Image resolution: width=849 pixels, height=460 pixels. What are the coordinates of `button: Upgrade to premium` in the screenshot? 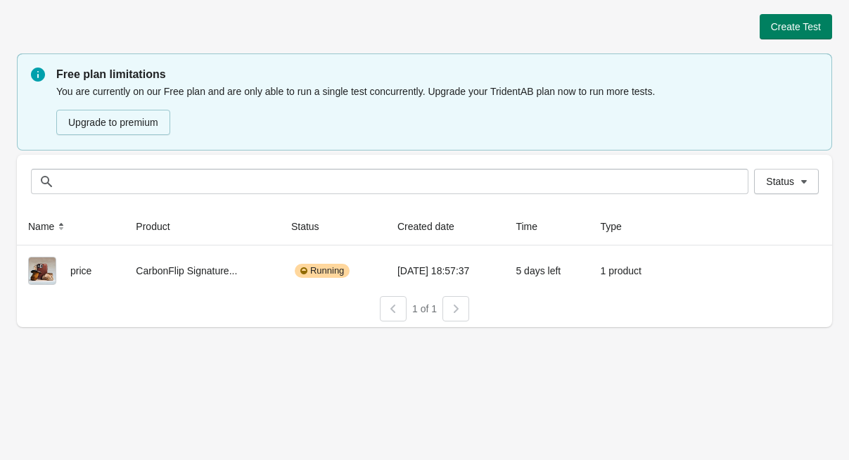 It's located at (113, 122).